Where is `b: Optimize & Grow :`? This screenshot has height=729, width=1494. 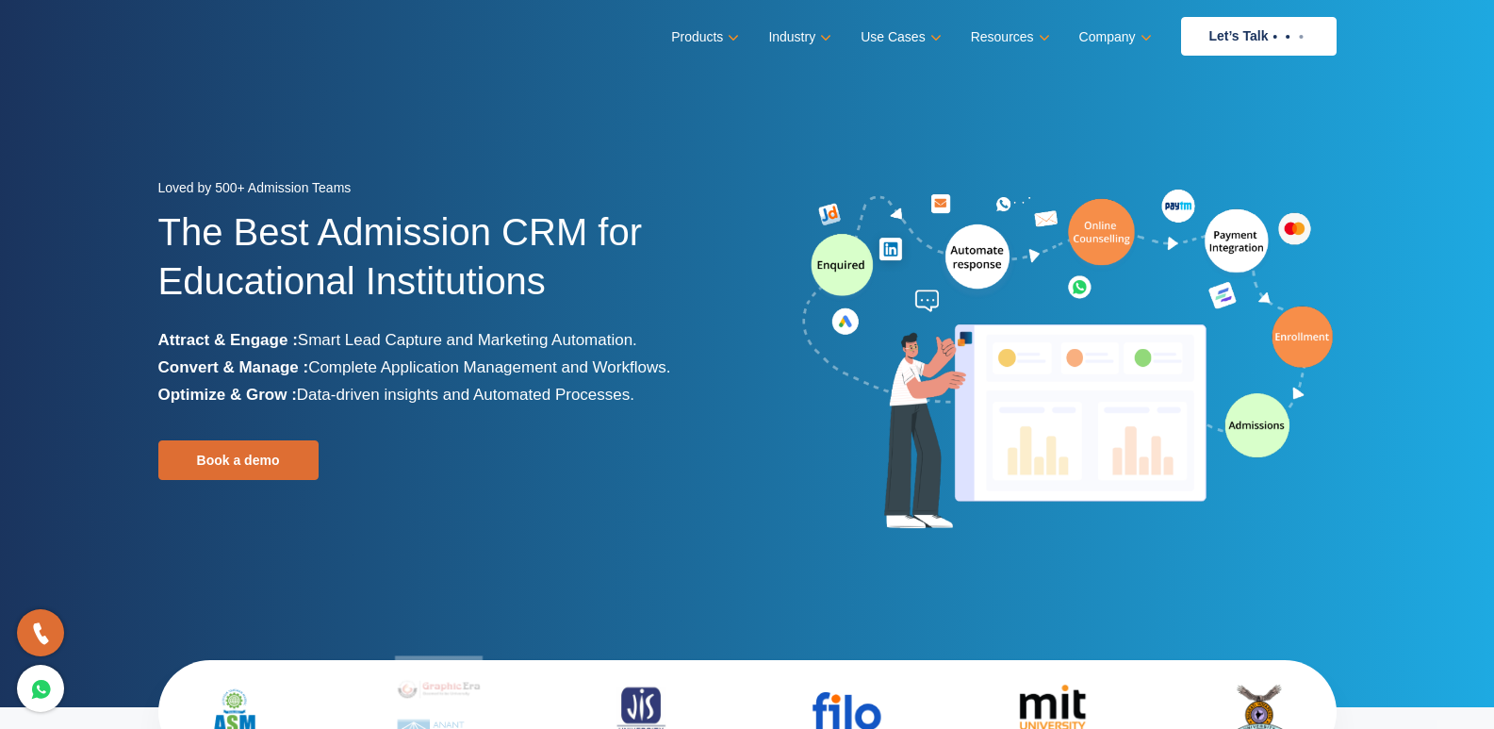
b: Optimize & Grow : is located at coordinates (227, 394).